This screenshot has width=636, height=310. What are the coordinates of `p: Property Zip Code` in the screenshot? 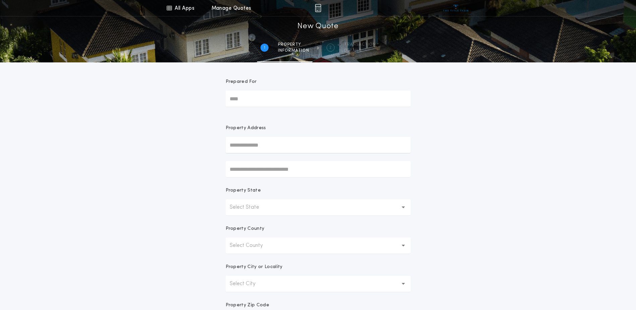 It's located at (247, 305).